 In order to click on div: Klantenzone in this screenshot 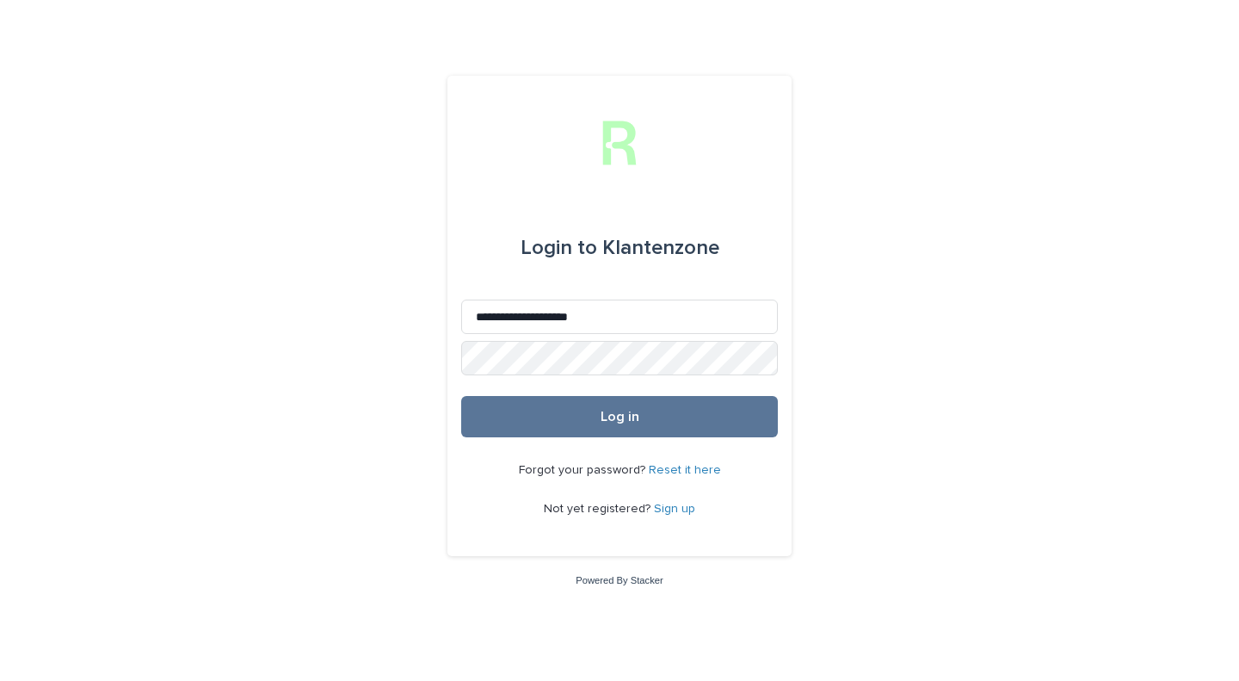, I will do `click(620, 248)`.